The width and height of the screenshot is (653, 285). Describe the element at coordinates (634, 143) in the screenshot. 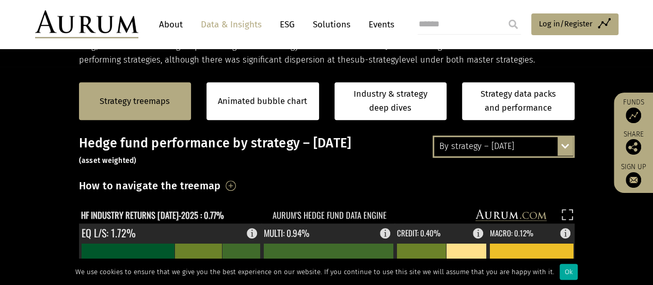

I see `div: Share` at that location.